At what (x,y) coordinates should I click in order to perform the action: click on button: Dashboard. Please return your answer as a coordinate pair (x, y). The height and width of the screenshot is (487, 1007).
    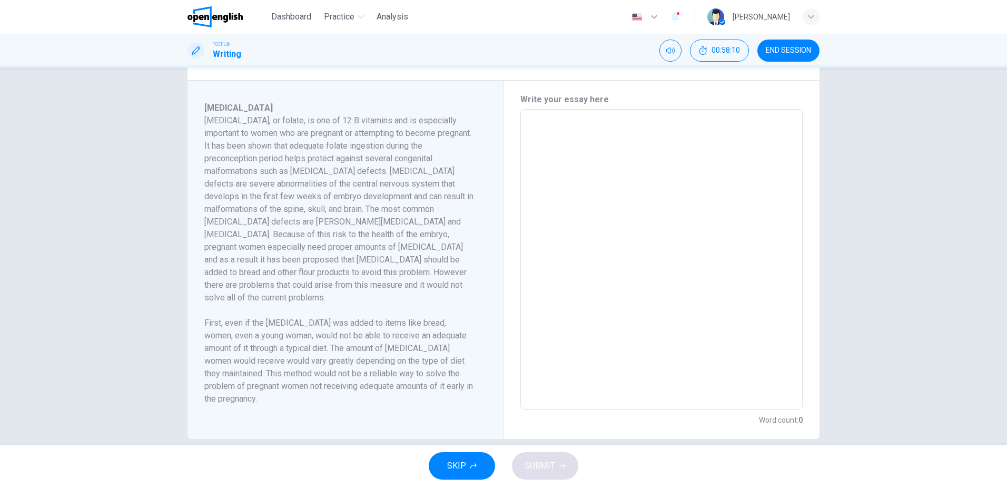
    Looking at the image, I should click on (291, 17).